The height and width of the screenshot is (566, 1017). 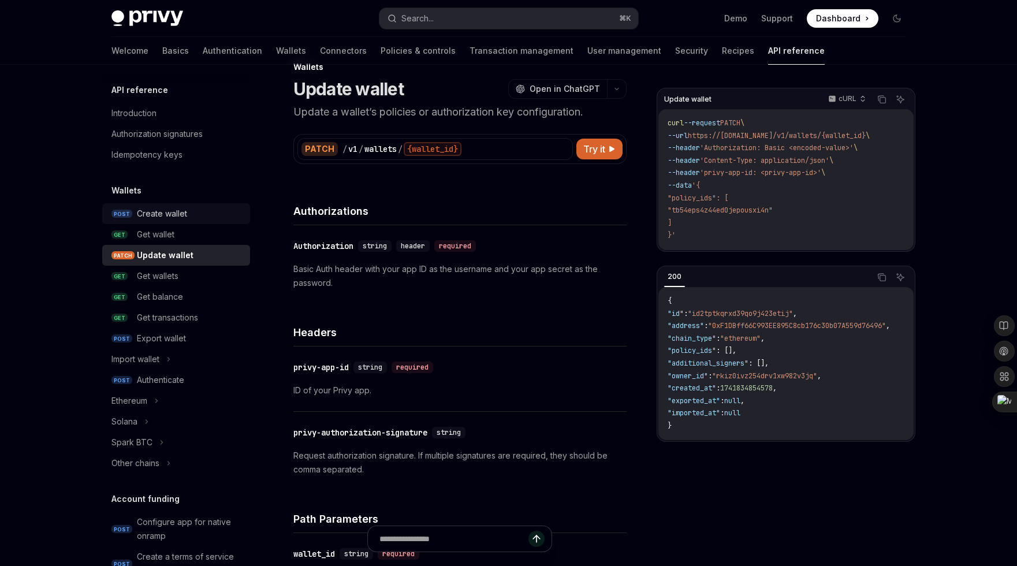 I want to click on p: Update a wallet’s policies or authorization key configuration., so click(x=460, y=112).